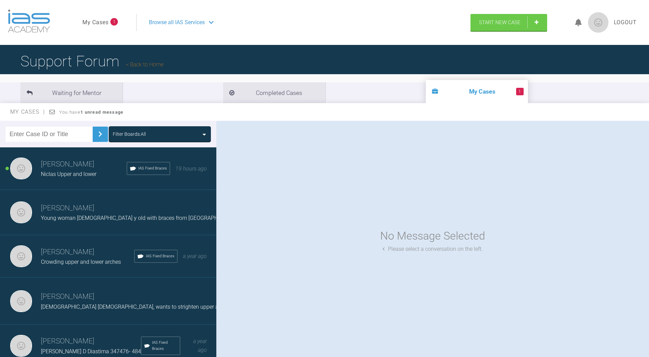 Image resolution: width=649 pixels, height=357 pixels. What do you see at coordinates (102, 112) in the screenshot?
I see `strong: 1 unread message` at bounding box center [102, 112].